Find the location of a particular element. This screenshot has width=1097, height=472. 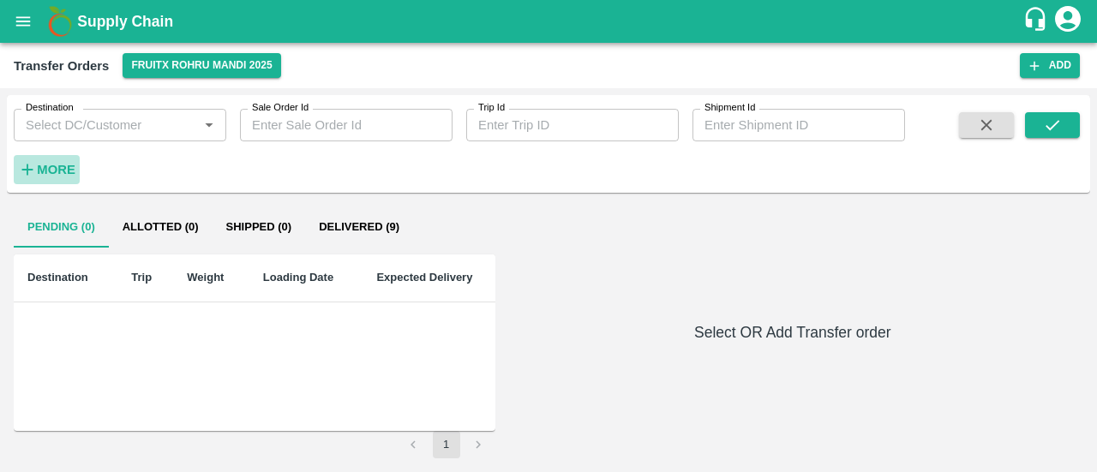

button: Shipped (0) is located at coordinates (259, 227).